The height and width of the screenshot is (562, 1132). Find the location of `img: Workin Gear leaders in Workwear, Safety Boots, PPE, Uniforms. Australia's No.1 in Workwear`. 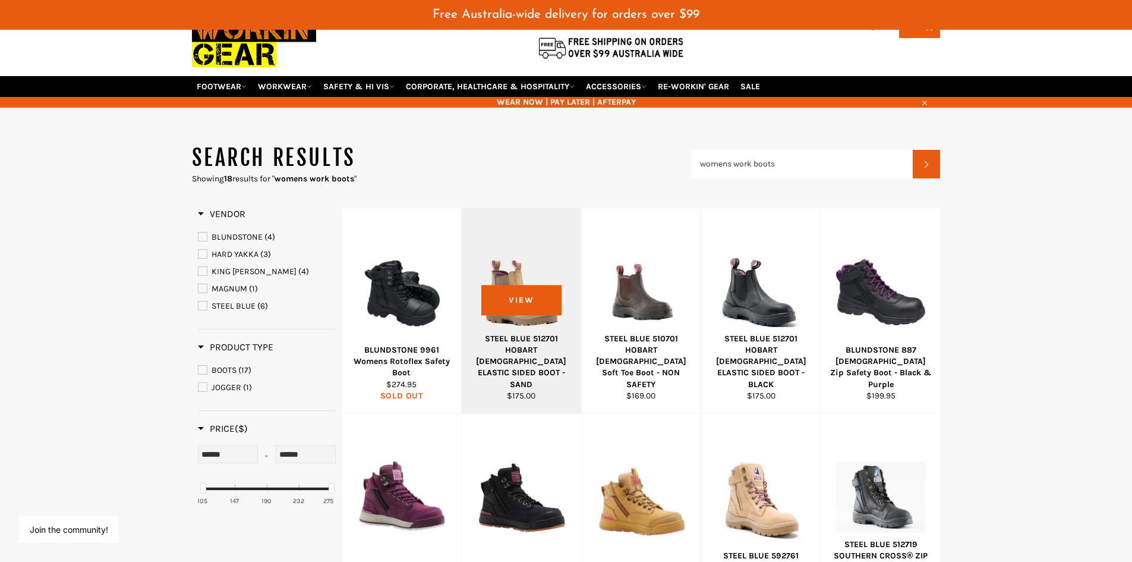

img: Workin Gear leaders in Workwear, Safety Boots, PPE, Uniforms. Australia's No.1 in Workwear is located at coordinates (254, 42).